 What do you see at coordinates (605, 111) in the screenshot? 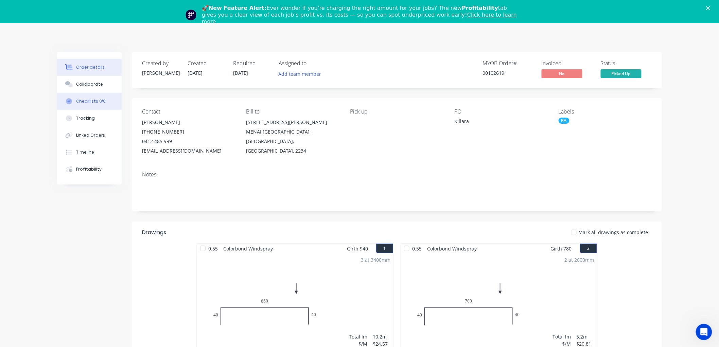
I see `div: Labels` at bounding box center [605, 111].